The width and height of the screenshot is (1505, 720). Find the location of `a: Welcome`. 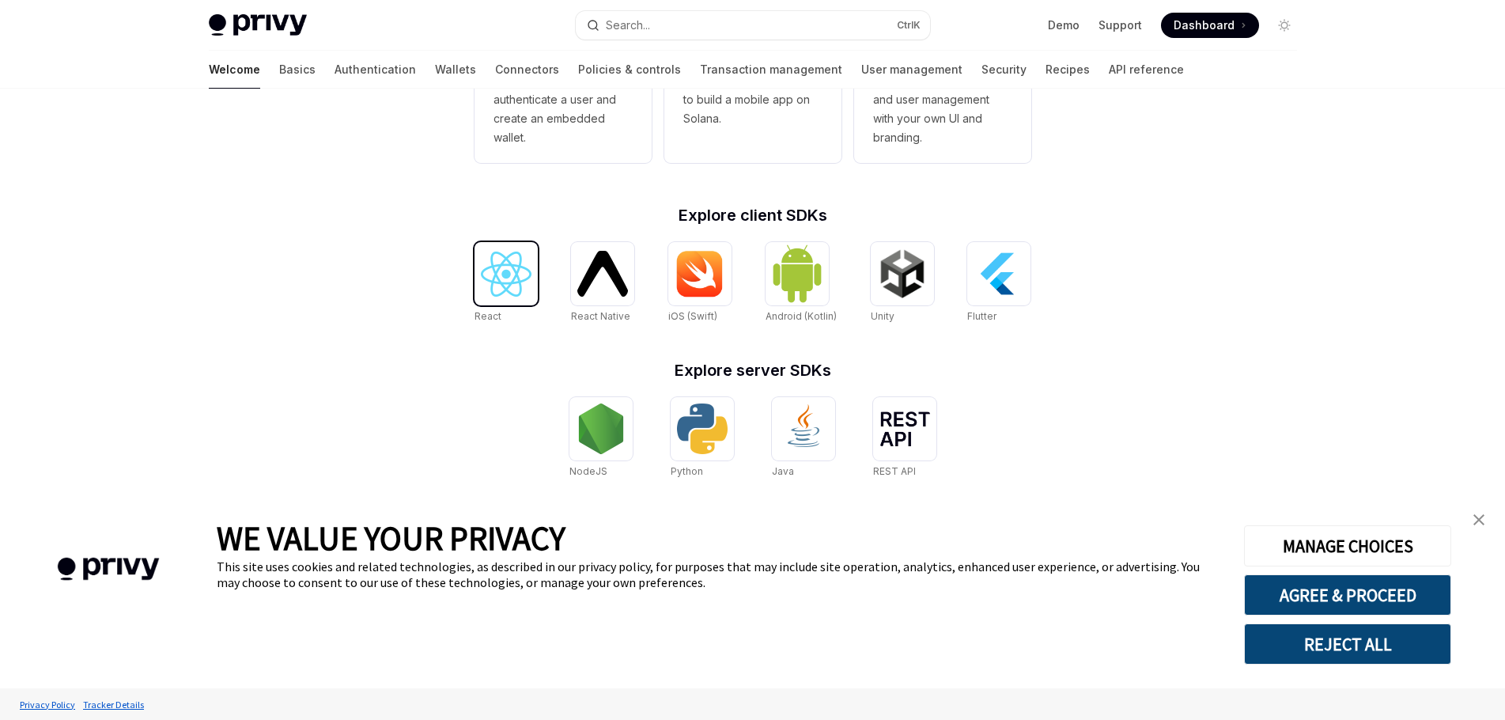

a: Welcome is located at coordinates (234, 70).